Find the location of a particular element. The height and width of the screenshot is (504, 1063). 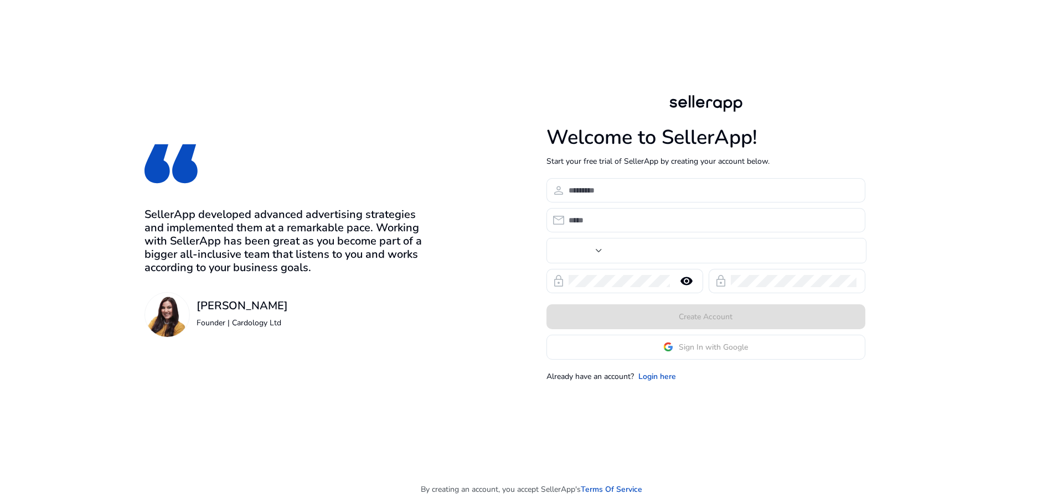

mat-icon: remove_red_eye is located at coordinates (686, 281).